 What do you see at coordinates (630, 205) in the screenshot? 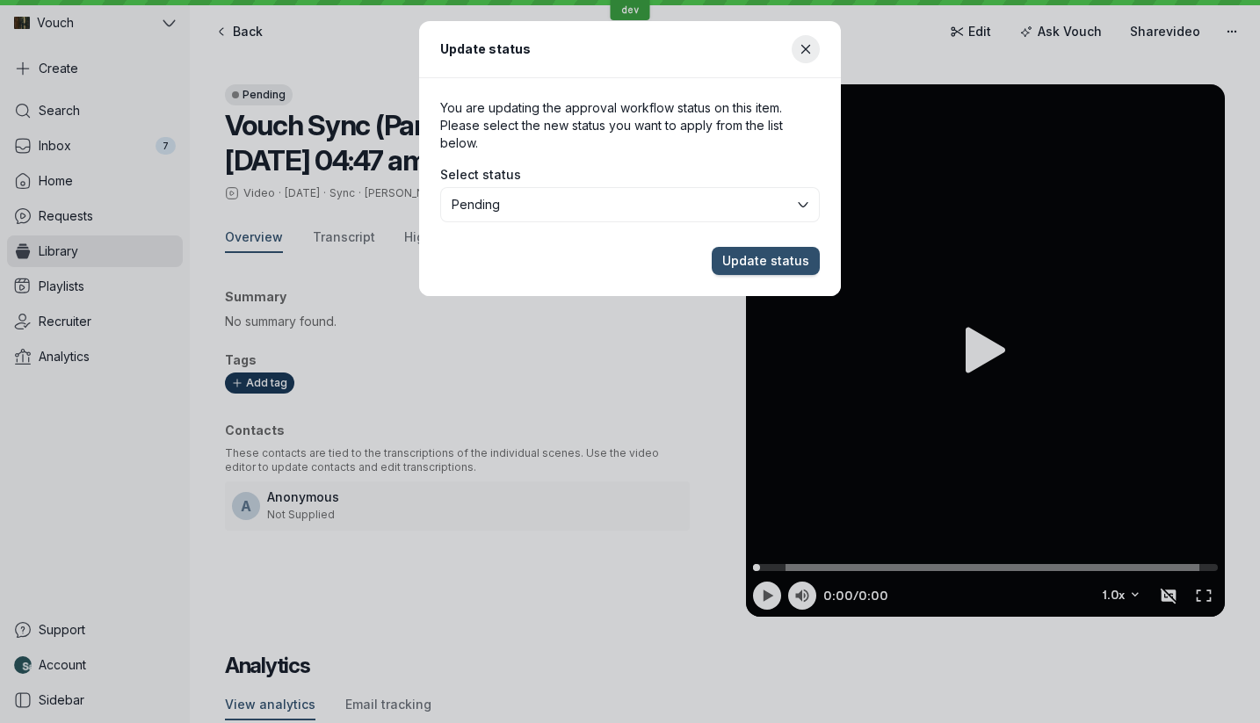
I see `button: Pending` at bounding box center [630, 205].